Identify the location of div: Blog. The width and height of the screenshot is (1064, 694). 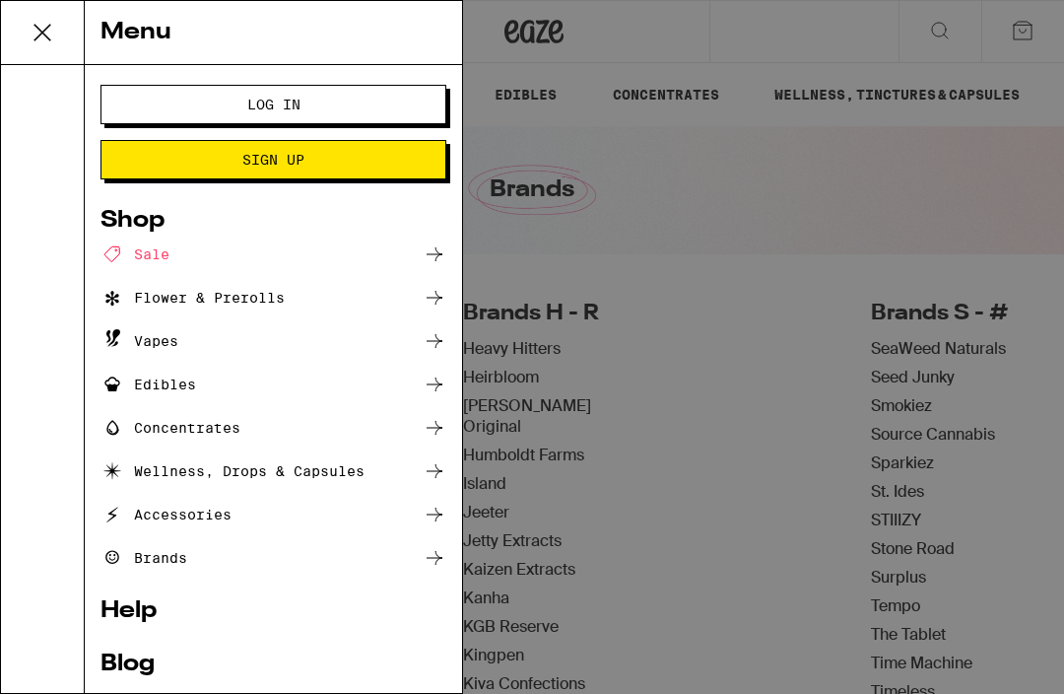
(273, 664).